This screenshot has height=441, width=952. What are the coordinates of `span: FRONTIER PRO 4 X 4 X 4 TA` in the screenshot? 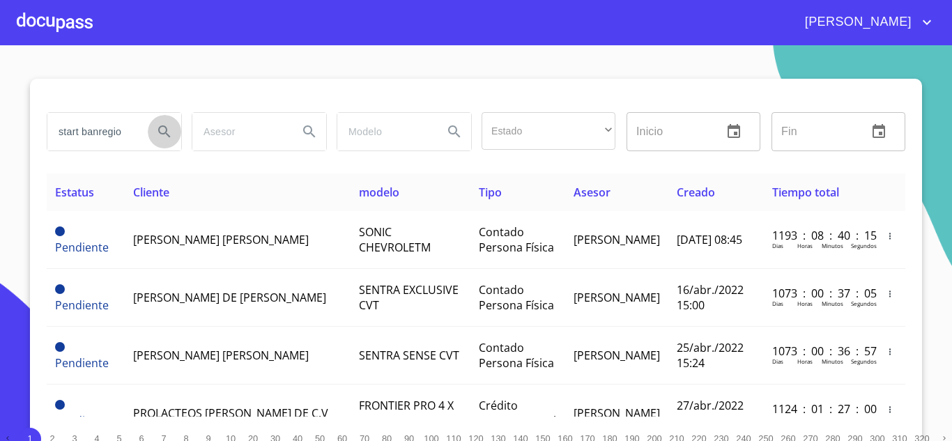 It's located at (406, 413).